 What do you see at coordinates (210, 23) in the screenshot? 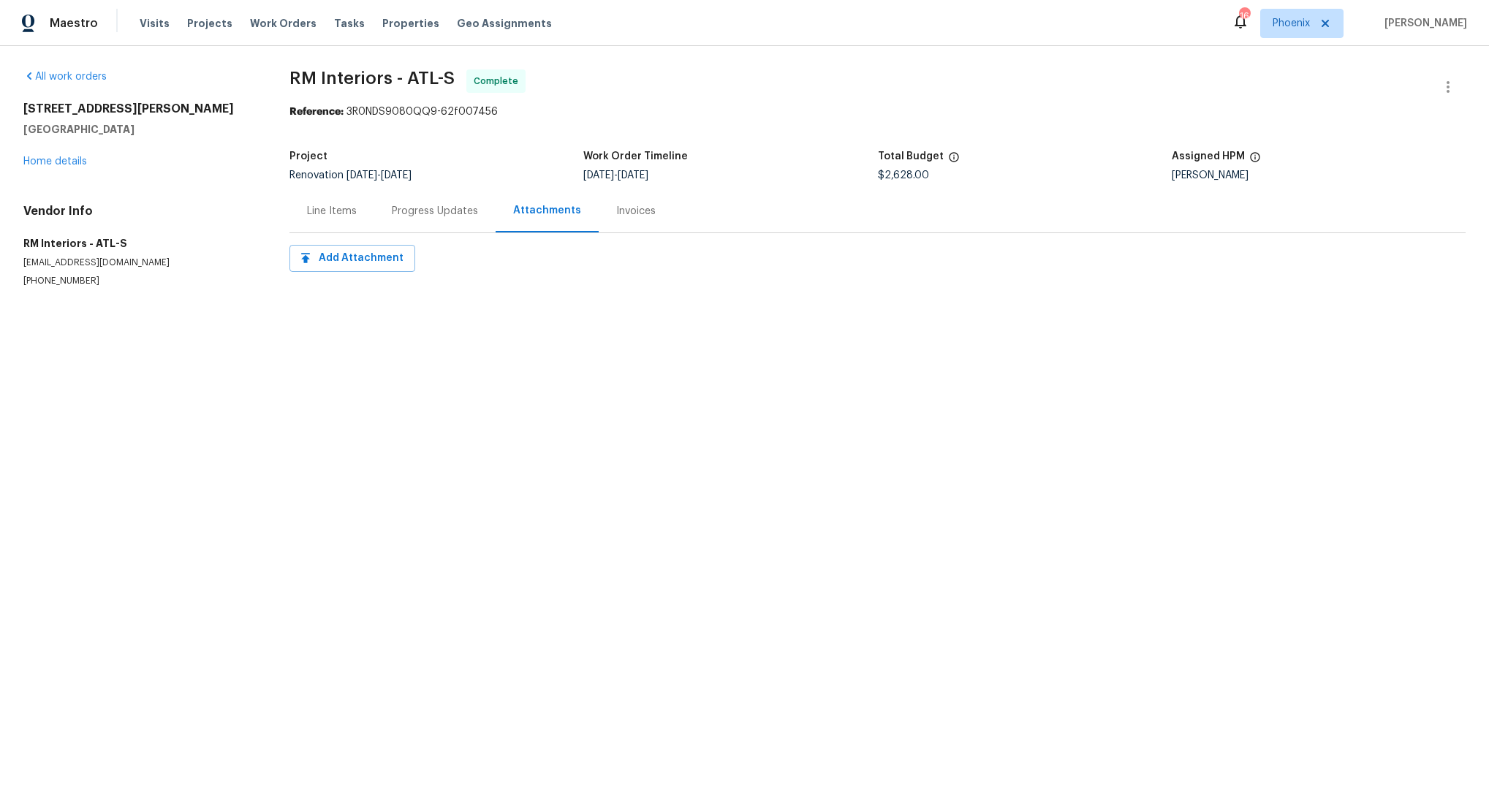
I see `span: Projects` at bounding box center [210, 23].